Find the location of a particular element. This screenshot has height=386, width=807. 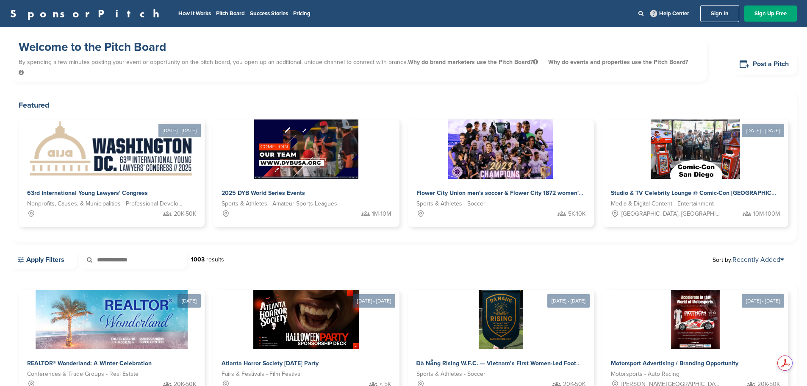

a: SponsorPitch is located at coordinates (87, 14).